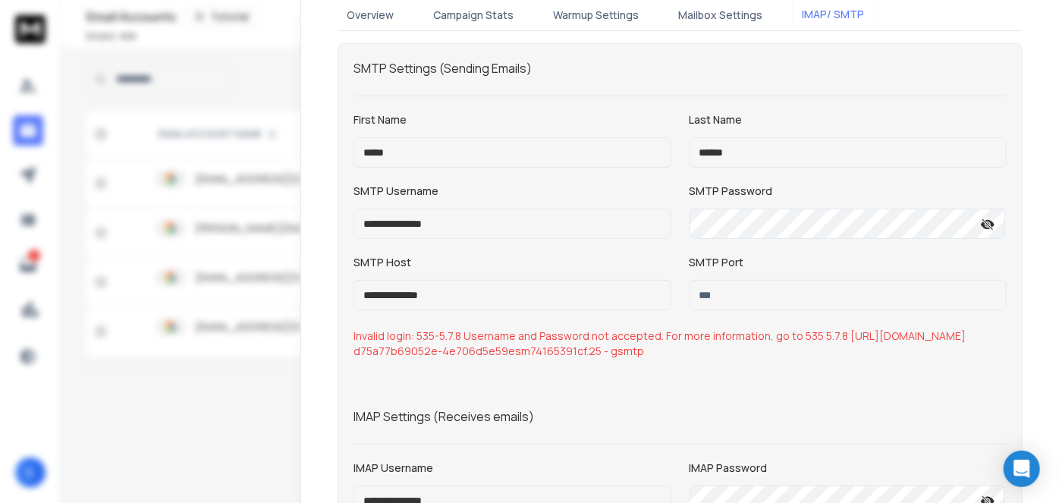 Image resolution: width=1059 pixels, height=503 pixels. What do you see at coordinates (512, 191) in the screenshot?
I see `label: SMTP Username` at bounding box center [512, 191].